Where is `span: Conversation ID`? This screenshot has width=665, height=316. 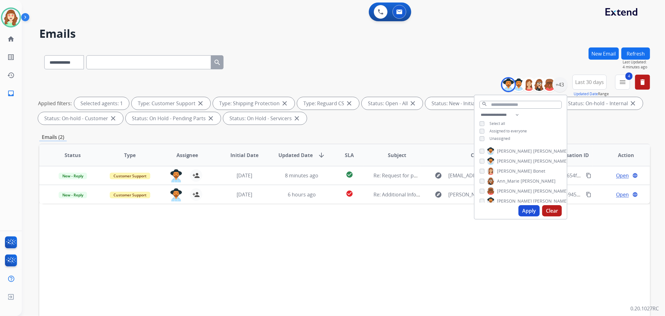
span: Conversation ID is located at coordinates (569, 155).